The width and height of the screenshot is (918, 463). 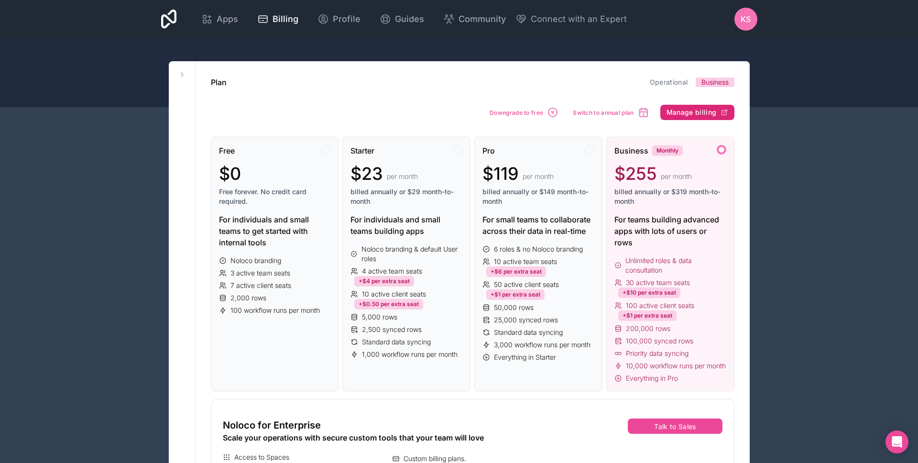 What do you see at coordinates (610, 112) in the screenshot?
I see `button: Switch to annual plan` at bounding box center [610, 112].